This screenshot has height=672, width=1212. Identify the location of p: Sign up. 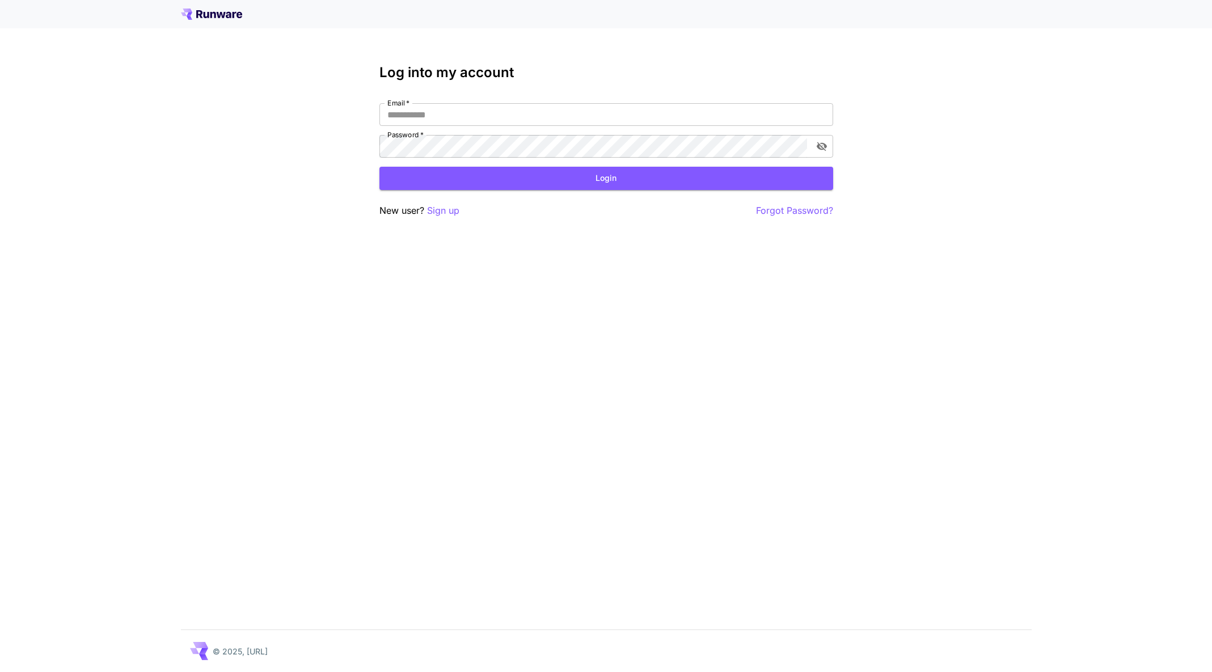
(443, 210).